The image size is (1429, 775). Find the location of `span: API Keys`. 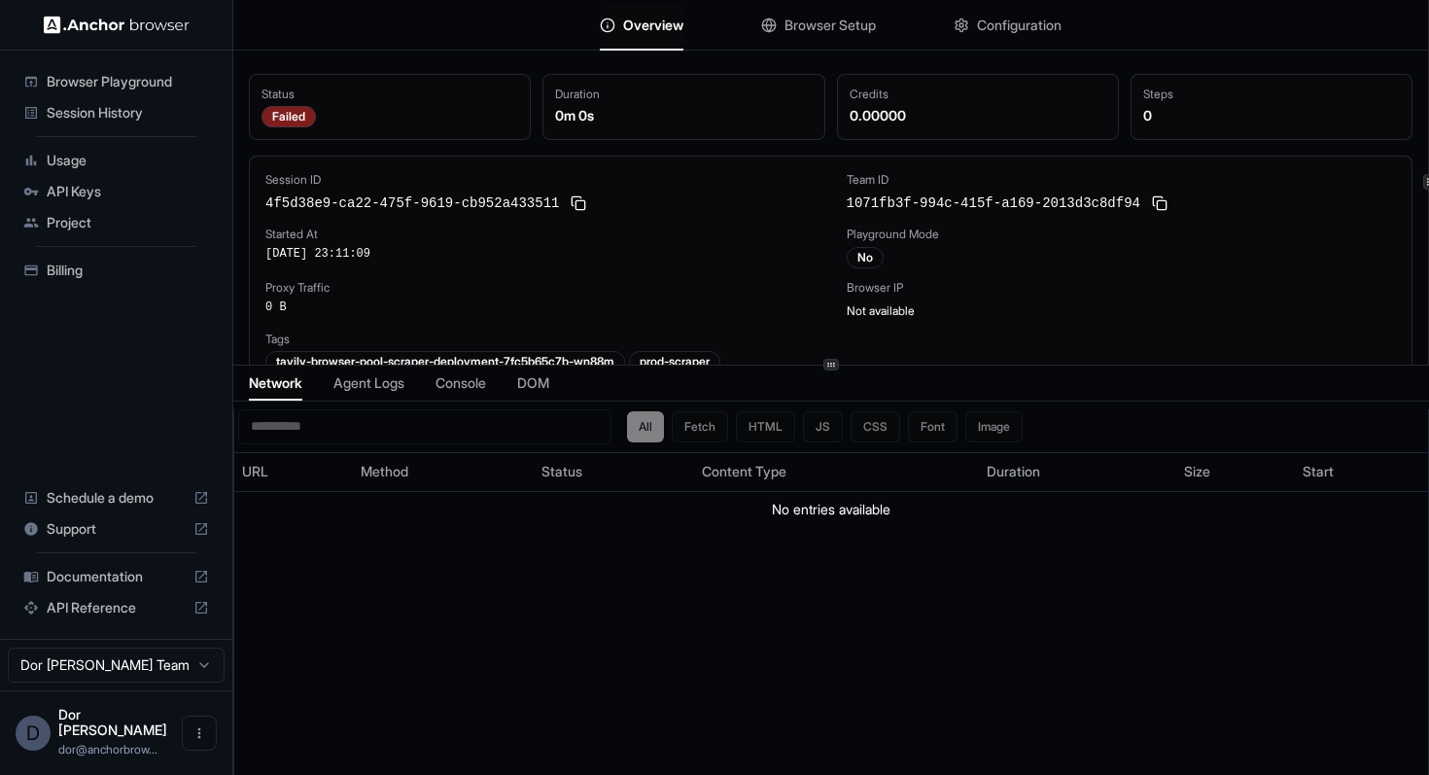

span: API Keys is located at coordinates (127, 192).